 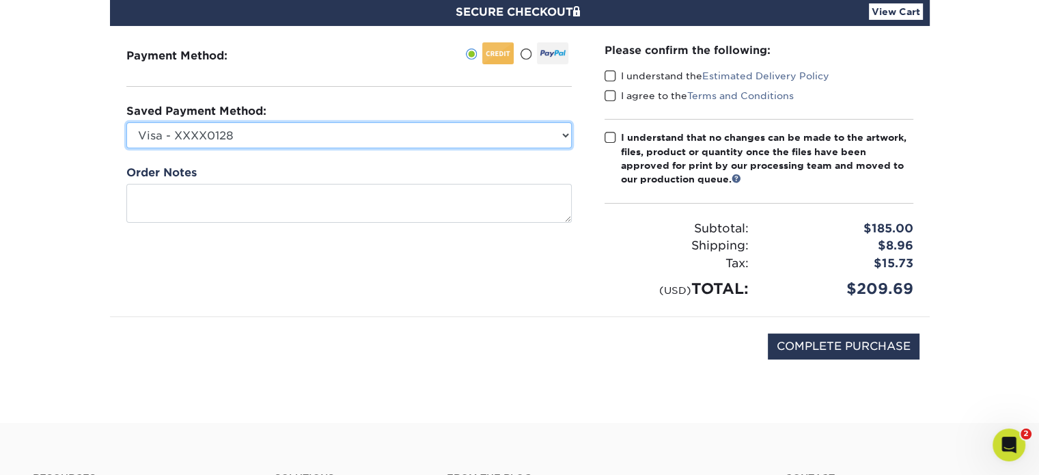 What do you see at coordinates (677, 288) in the screenshot?
I see `div: TOTAL:` at bounding box center [677, 288].